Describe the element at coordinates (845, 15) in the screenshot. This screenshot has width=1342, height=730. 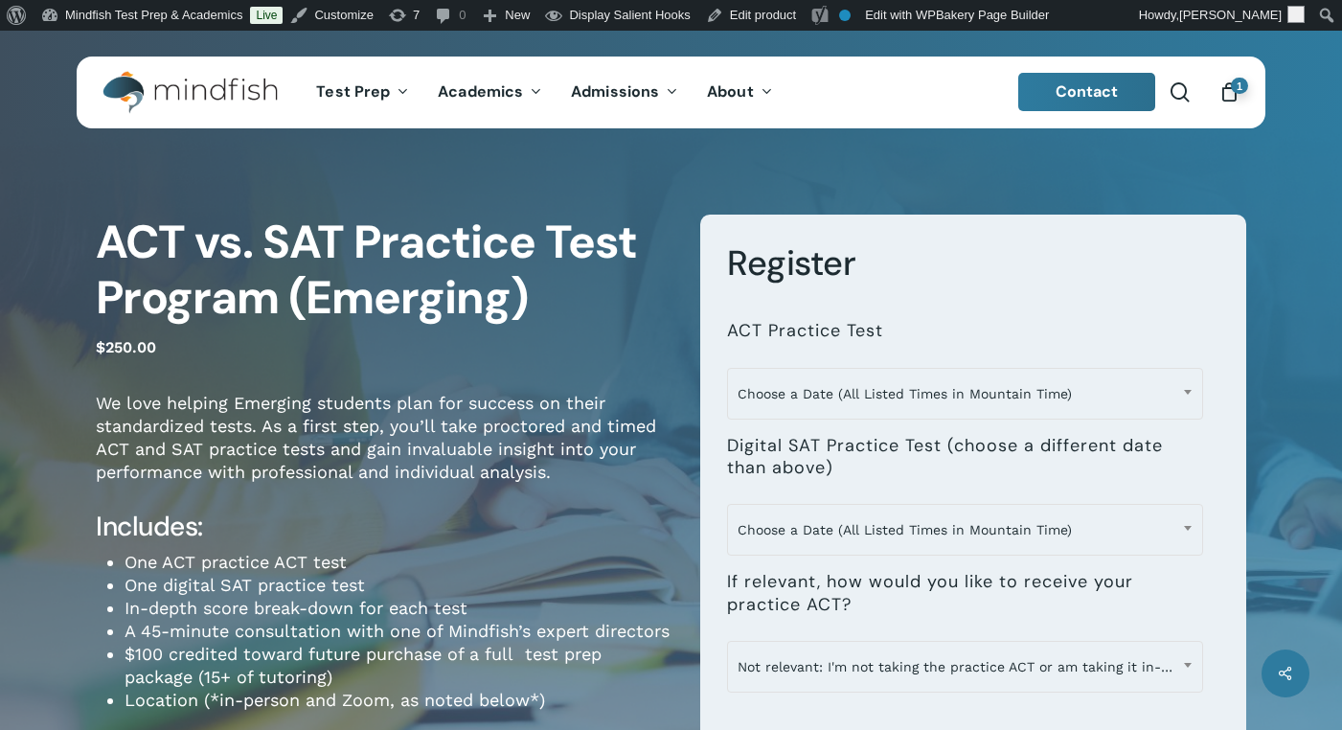
I see `div: No index` at that location.